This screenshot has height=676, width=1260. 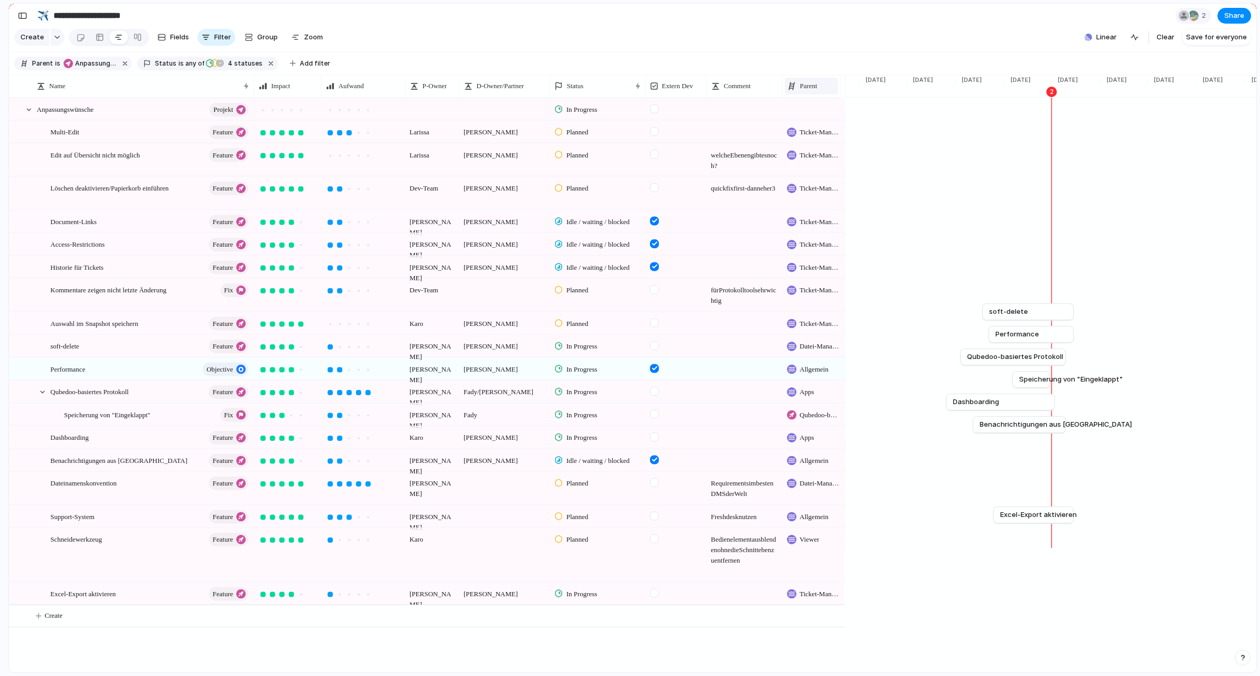 I want to click on button: Share, so click(x=1235, y=16).